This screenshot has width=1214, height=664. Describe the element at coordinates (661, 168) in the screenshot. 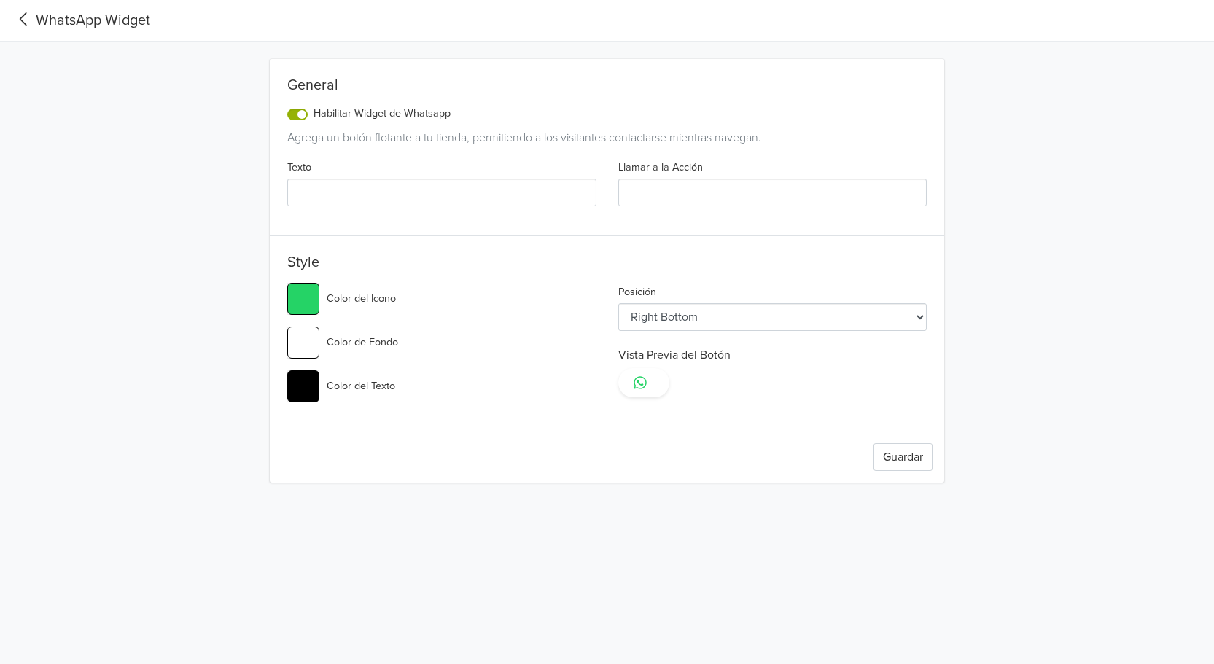

I see `label: Llamar a la Acción` at that location.